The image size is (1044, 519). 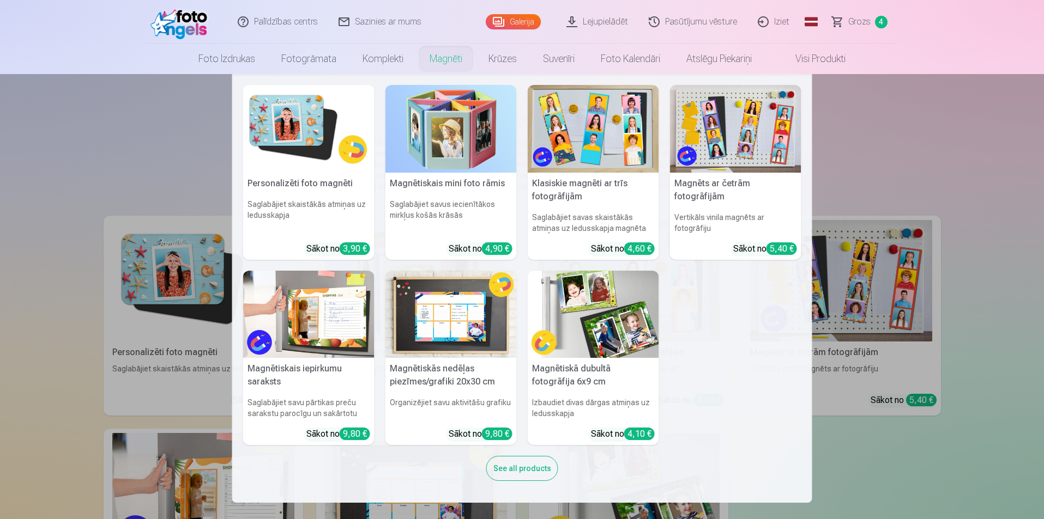 I want to click on a: Magnētiskais mini foto rāmisMagnētiskais mini foto rāmisSaglabājiet savus iecienītākos mirkļus ko..., so click(x=451, y=172).